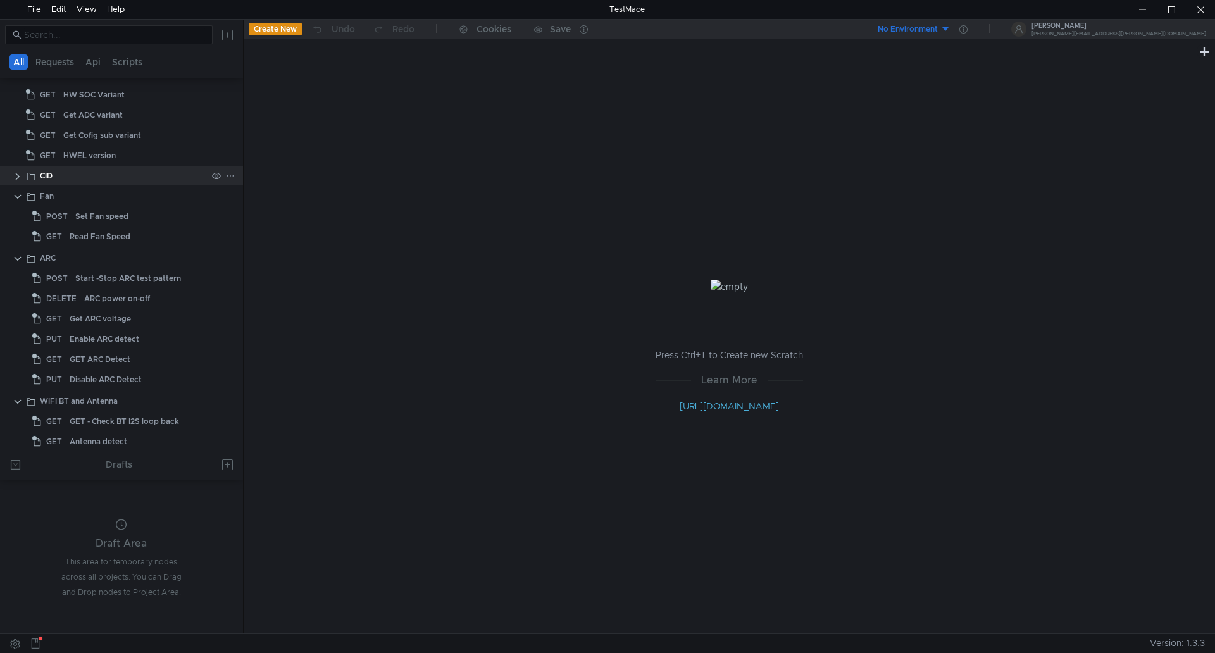  I want to click on span: Version: 1.3.3, so click(1177, 643).